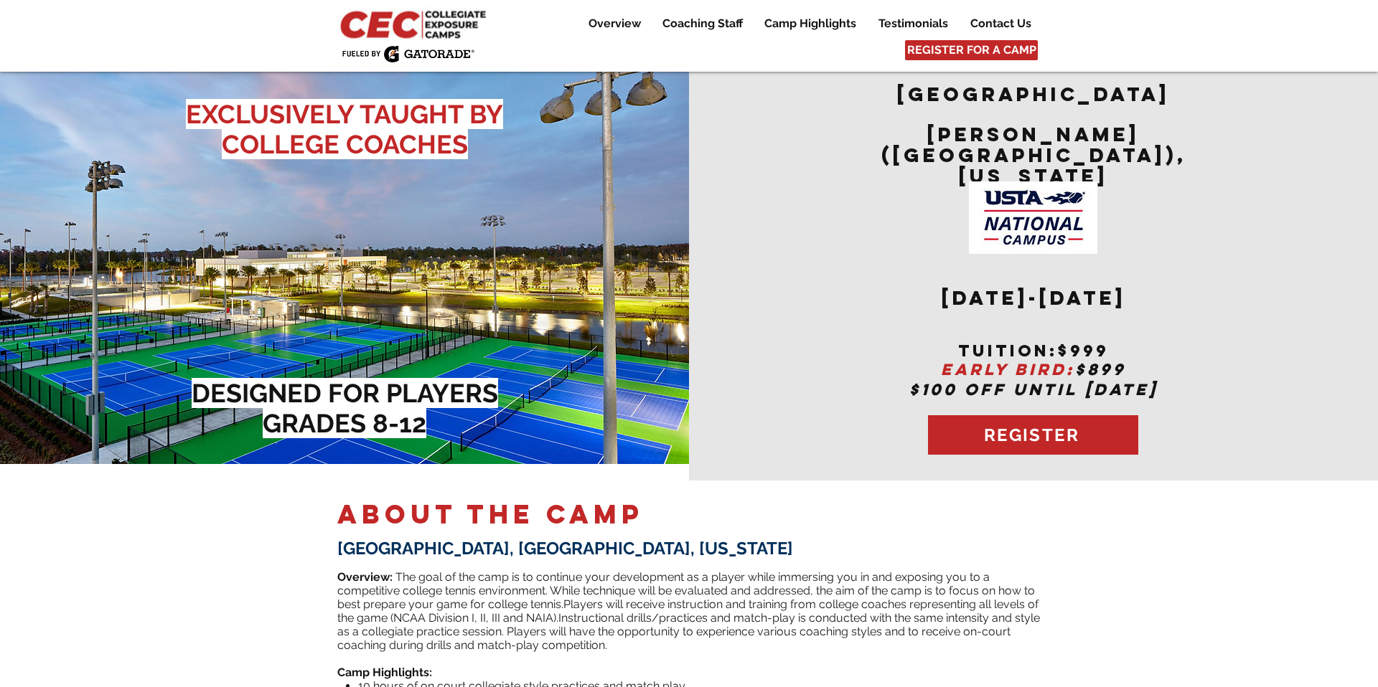  What do you see at coordinates (408, 54) in the screenshot?
I see `img: Fueled by Gatorade.png` at bounding box center [408, 54].